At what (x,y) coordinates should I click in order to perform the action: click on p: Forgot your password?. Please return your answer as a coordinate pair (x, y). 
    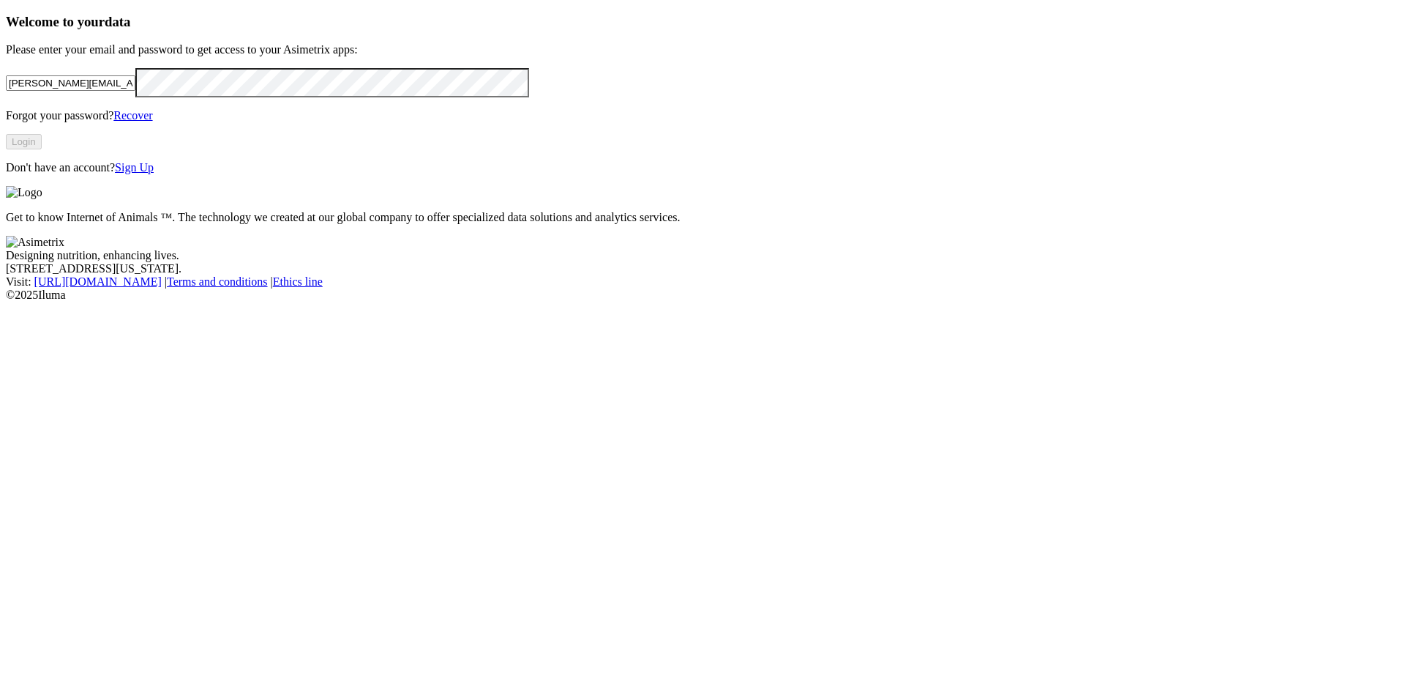
    Looking at the image, I should click on (703, 116).